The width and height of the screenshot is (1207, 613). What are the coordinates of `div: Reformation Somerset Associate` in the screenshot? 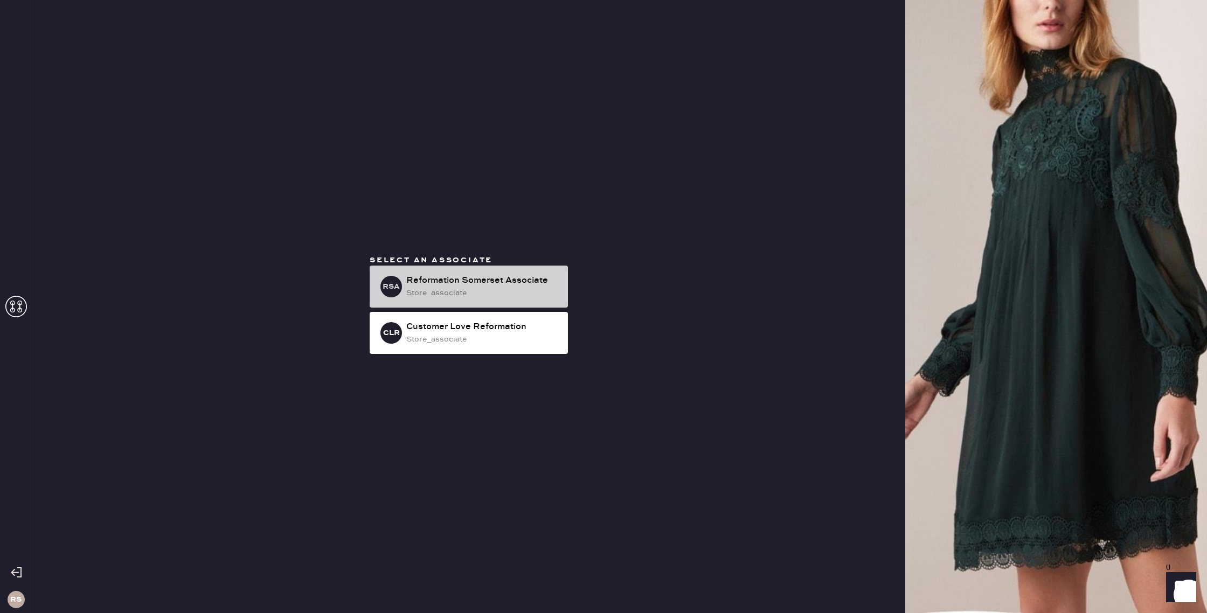 It's located at (483, 281).